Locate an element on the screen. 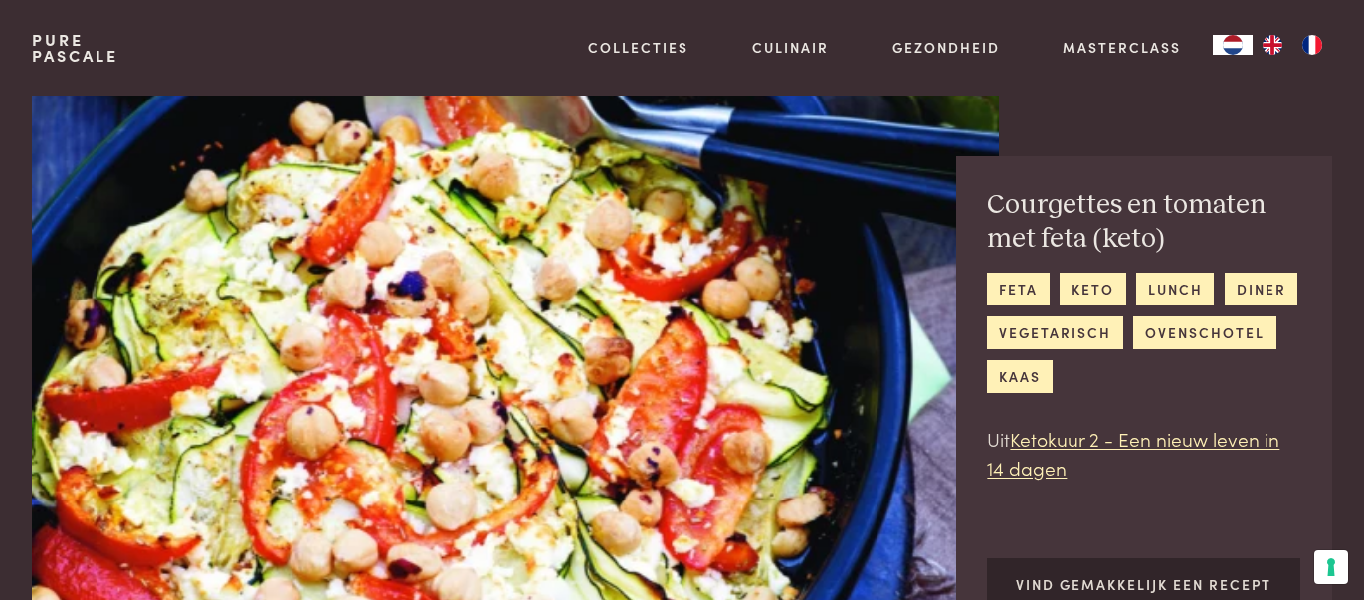 The image size is (1364, 600). a: Collecties is located at coordinates (638, 47).